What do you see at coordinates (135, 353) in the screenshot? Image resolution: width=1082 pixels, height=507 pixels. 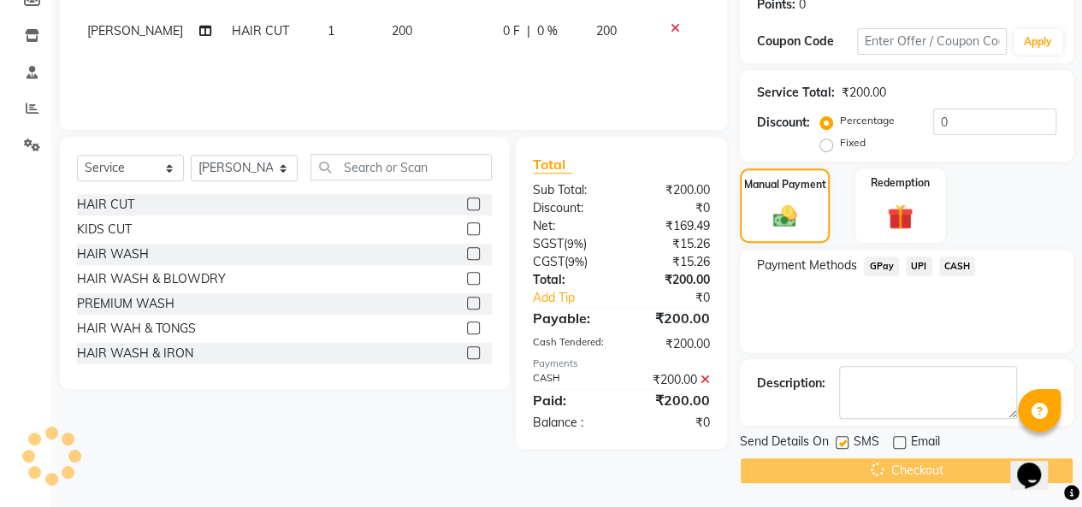 I see `div: HAIR WASH & IRON` at bounding box center [135, 353].